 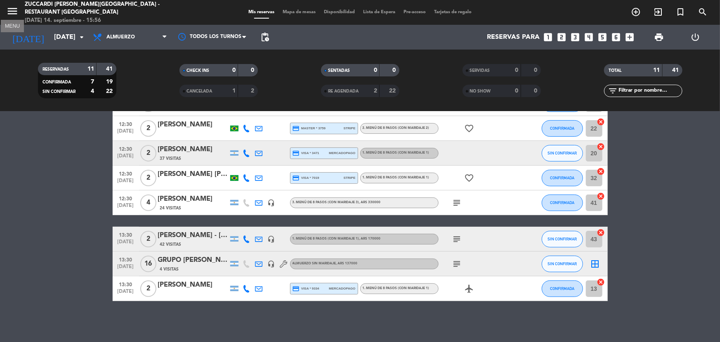 I want to click on i: looks_6, so click(x=616, y=37).